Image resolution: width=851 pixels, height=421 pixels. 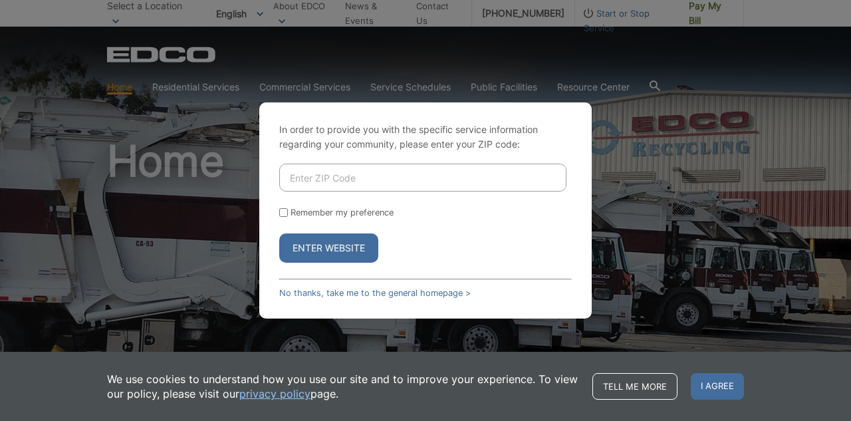 What do you see at coordinates (375, 293) in the screenshot?
I see `a: No thanks, take me to the general homepage >` at bounding box center [375, 293].